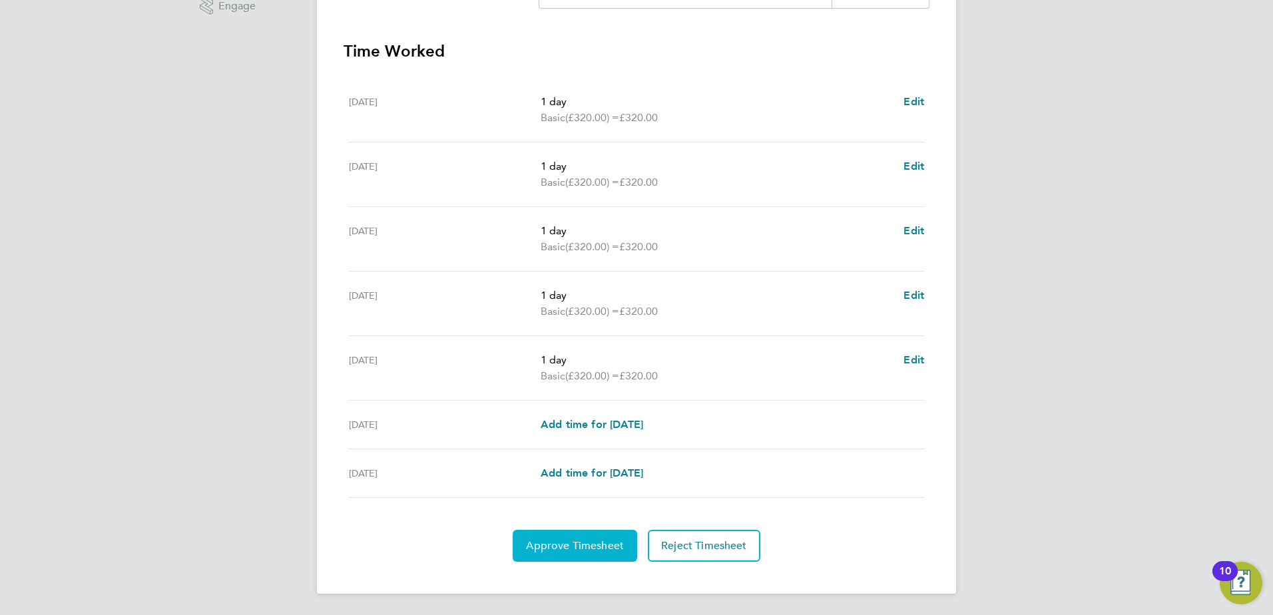  I want to click on button: Open Resource Center, 10 new notifications, so click(1242, 583).